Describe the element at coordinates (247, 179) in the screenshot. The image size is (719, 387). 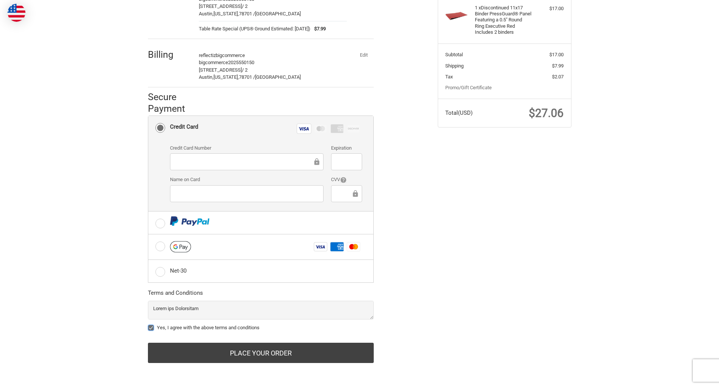
I see `label: Name on Card` at that location.